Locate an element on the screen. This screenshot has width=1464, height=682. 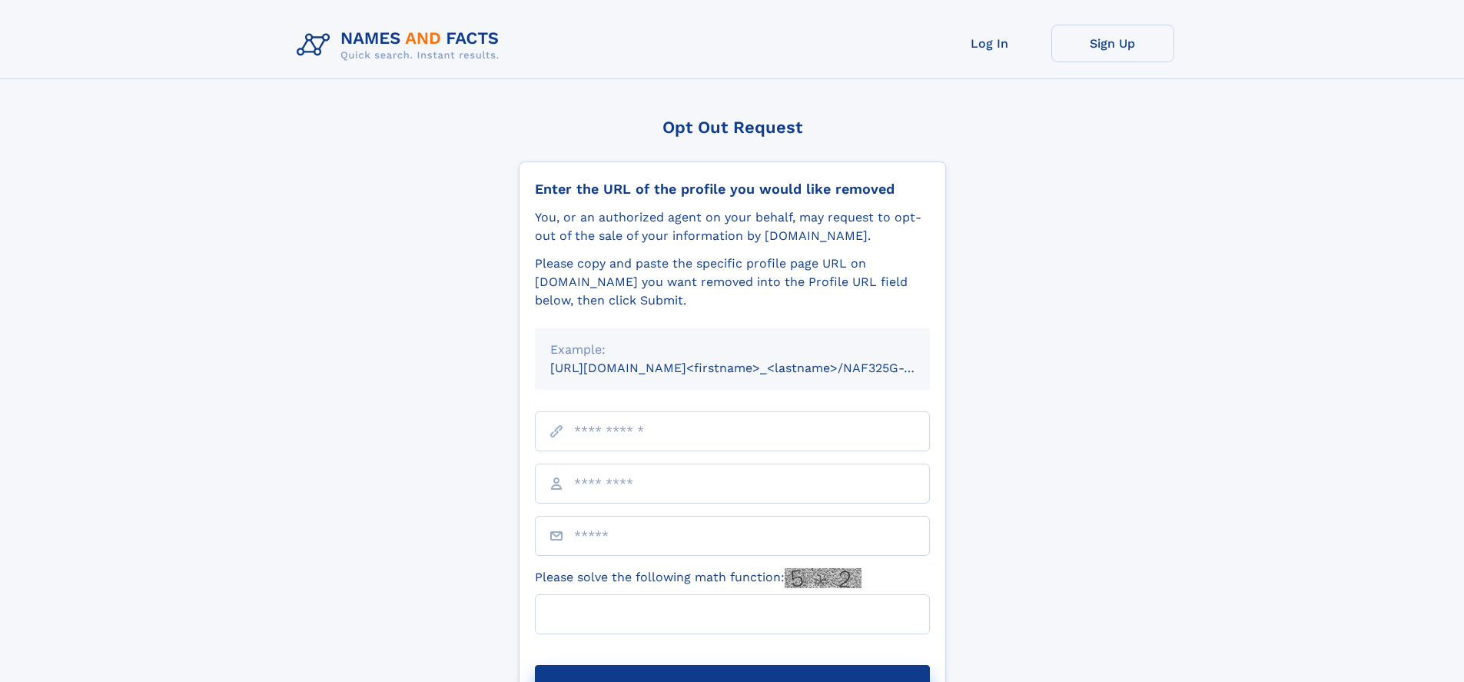
img: Logo Names and Facts is located at coordinates (401, 45).